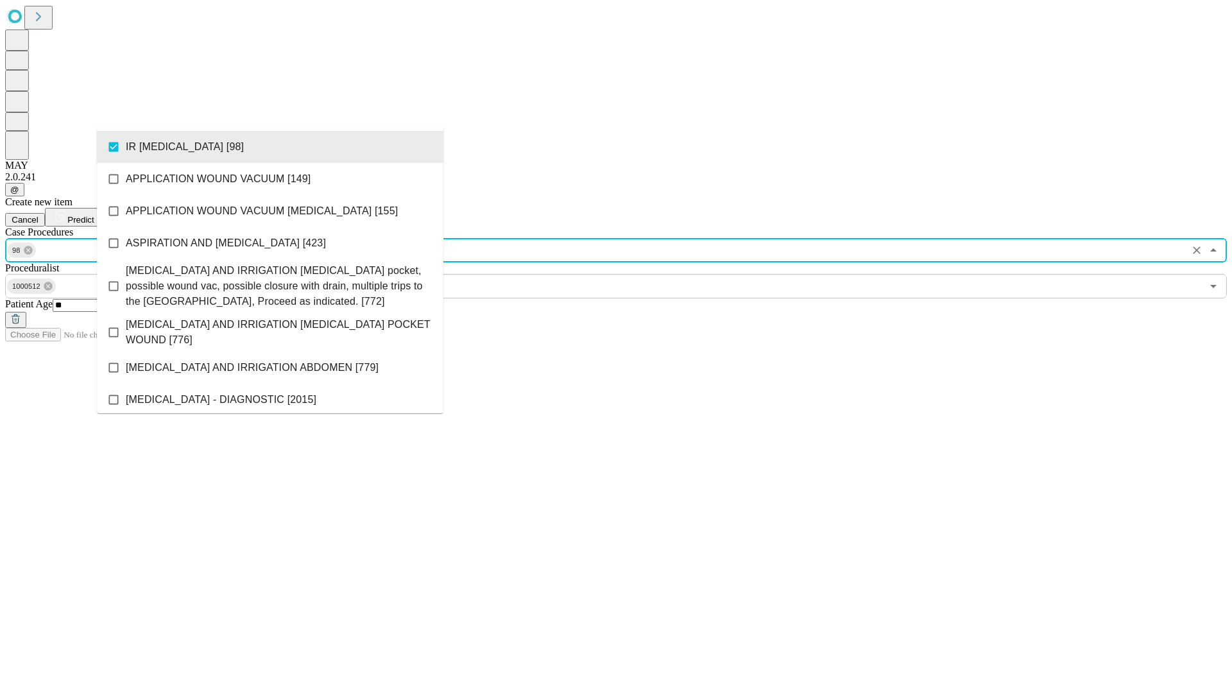 The height and width of the screenshot is (693, 1232). What do you see at coordinates (218, 179) in the screenshot?
I see `span: APPLICATION WOUND VACUUM [149]` at bounding box center [218, 179].